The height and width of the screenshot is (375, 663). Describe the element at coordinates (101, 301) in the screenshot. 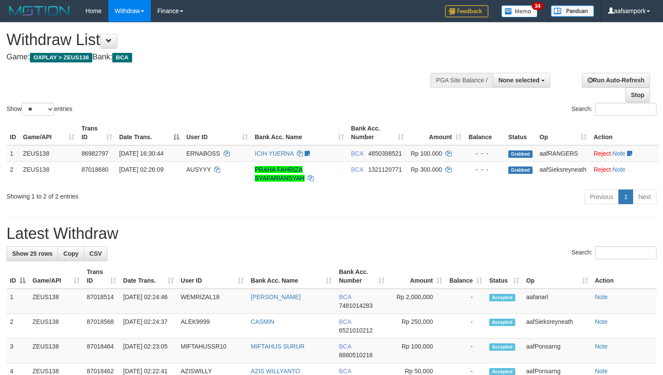

I see `td: 87018514` at that location.